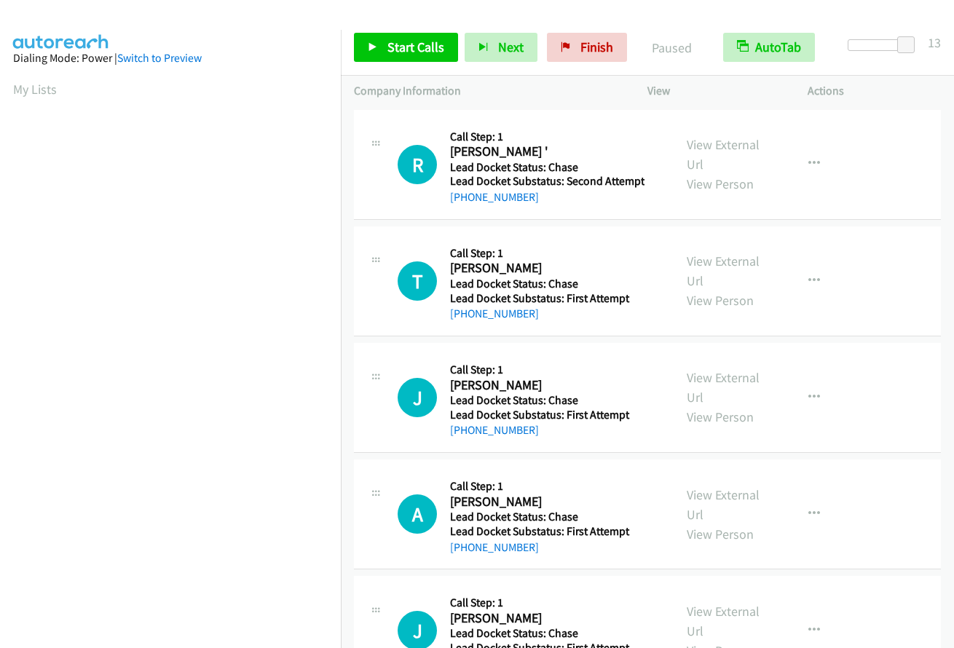  What do you see at coordinates (671, 47) in the screenshot?
I see `p: Paused` at bounding box center [671, 47].